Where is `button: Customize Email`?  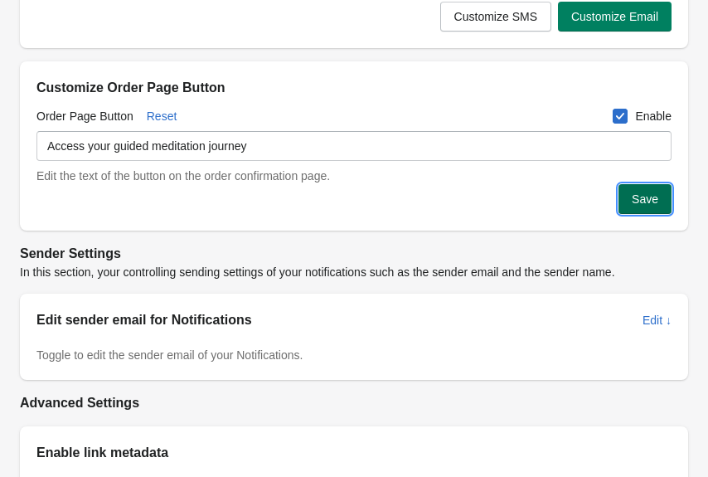 button: Customize Email is located at coordinates (614, 17).